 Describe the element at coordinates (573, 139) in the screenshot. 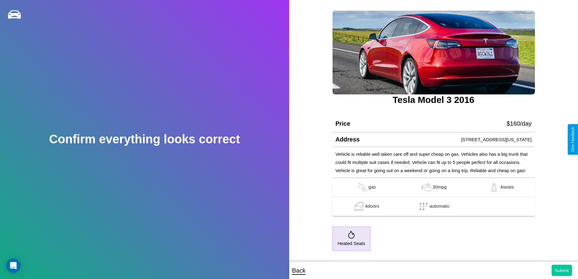

I see `div: Give Feedback` at that location.